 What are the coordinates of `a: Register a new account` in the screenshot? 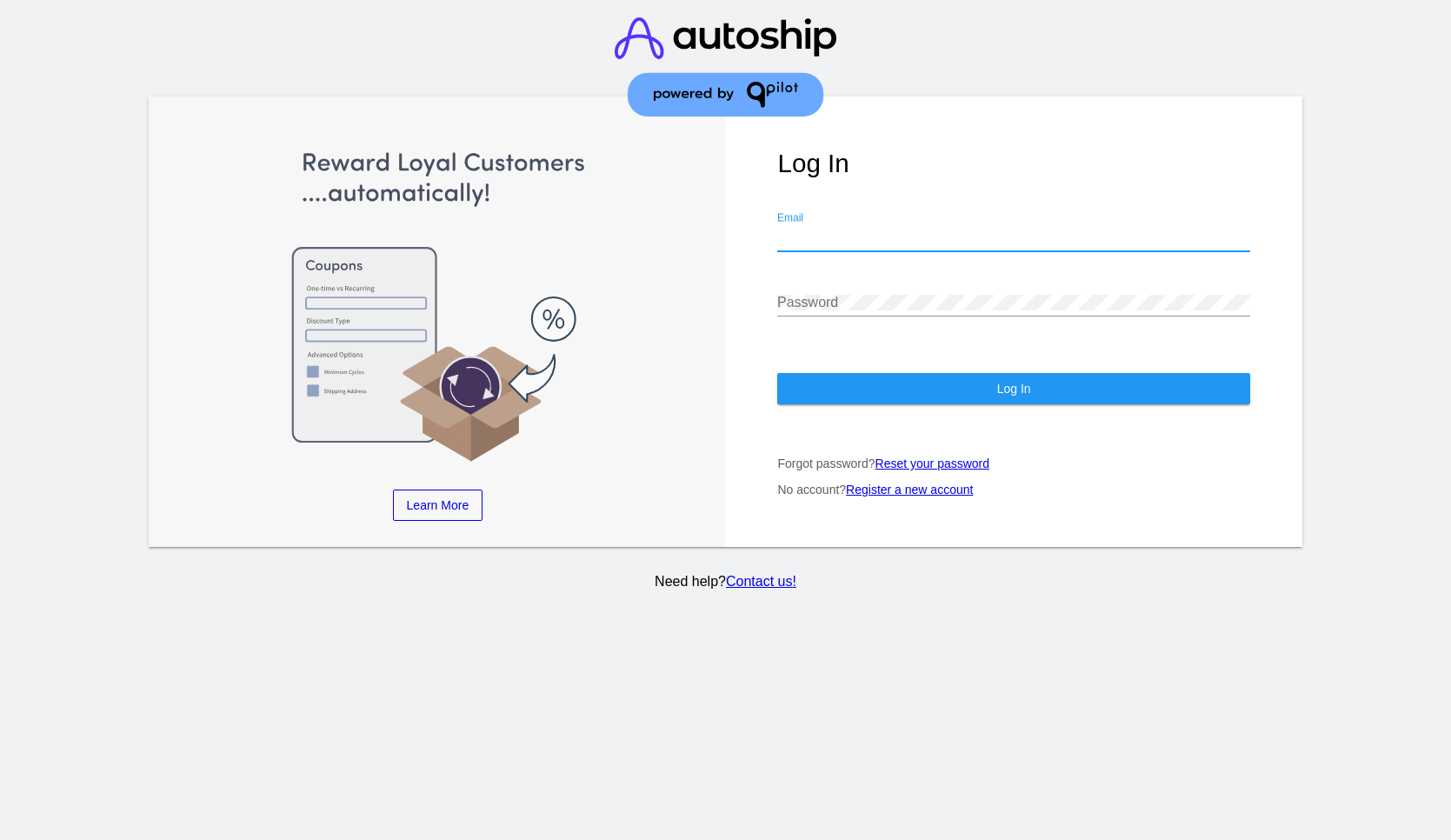 It's located at (909, 489).